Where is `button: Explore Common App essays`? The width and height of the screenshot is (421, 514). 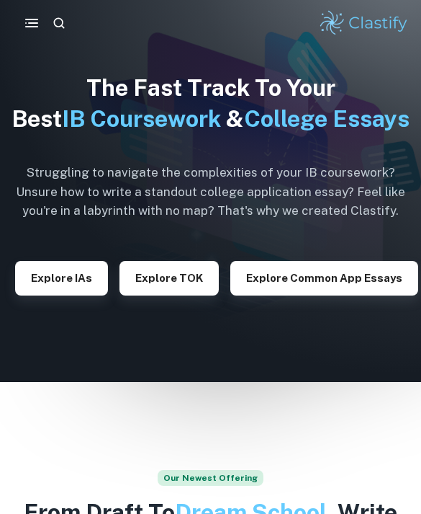
button: Explore Common App essays is located at coordinates (324, 278).